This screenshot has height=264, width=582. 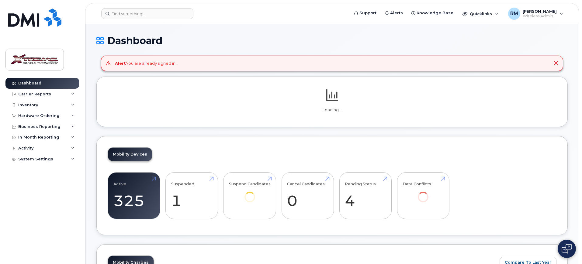 What do you see at coordinates (134, 196) in the screenshot?
I see `a: Active 325` at bounding box center [134, 196].